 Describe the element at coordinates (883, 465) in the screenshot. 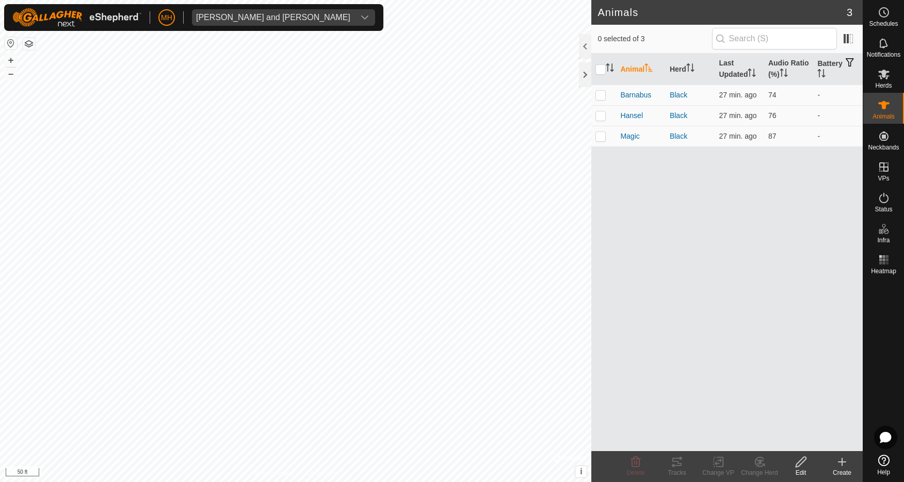

I see `a: Help` at that location.